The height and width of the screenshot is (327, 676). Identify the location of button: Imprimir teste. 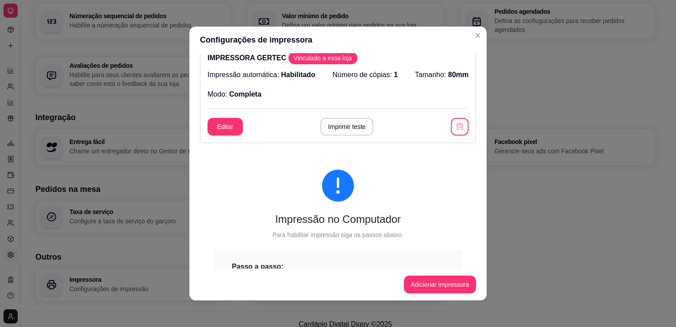
(347, 127).